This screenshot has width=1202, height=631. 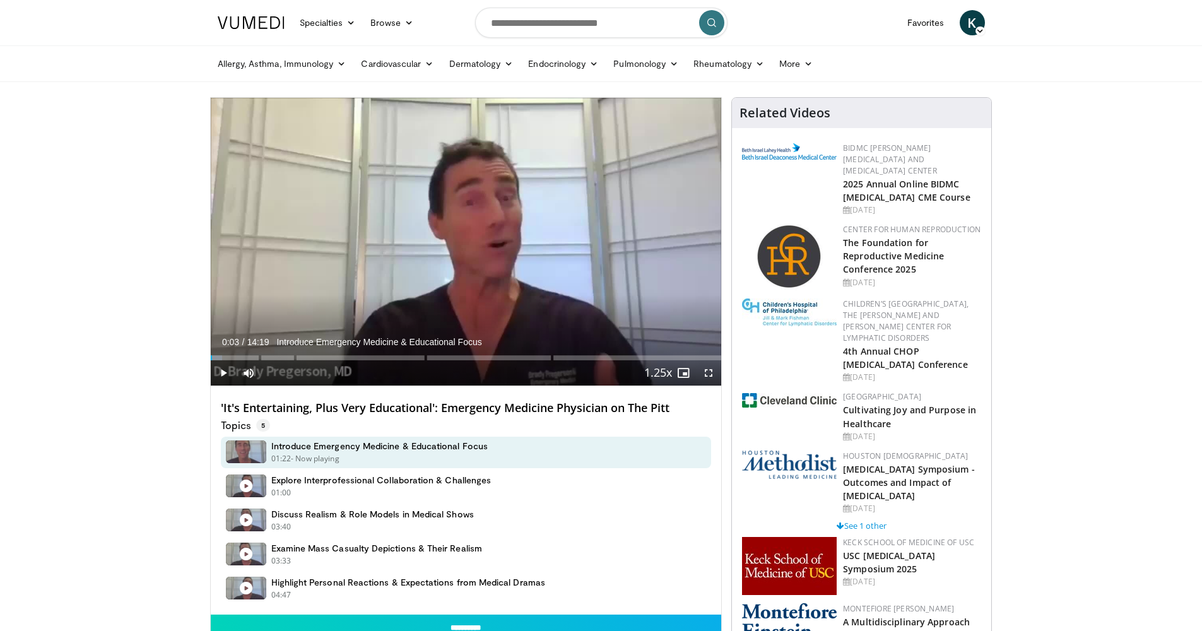 What do you see at coordinates (258, 342) in the screenshot?
I see `span: 14:19` at bounding box center [258, 342].